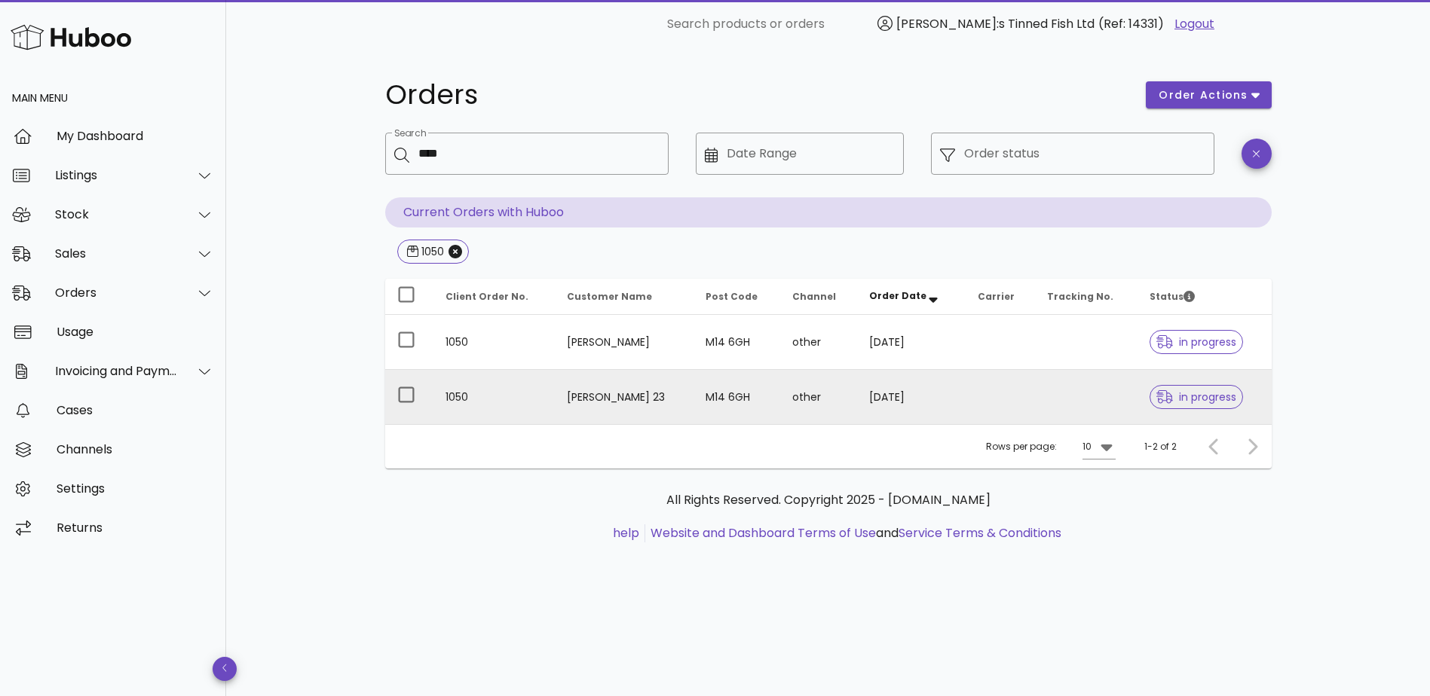 Image resolution: width=1430 pixels, height=696 pixels. Describe the element at coordinates (1160, 447) in the screenshot. I see `div: 1-2 of 2` at that location.